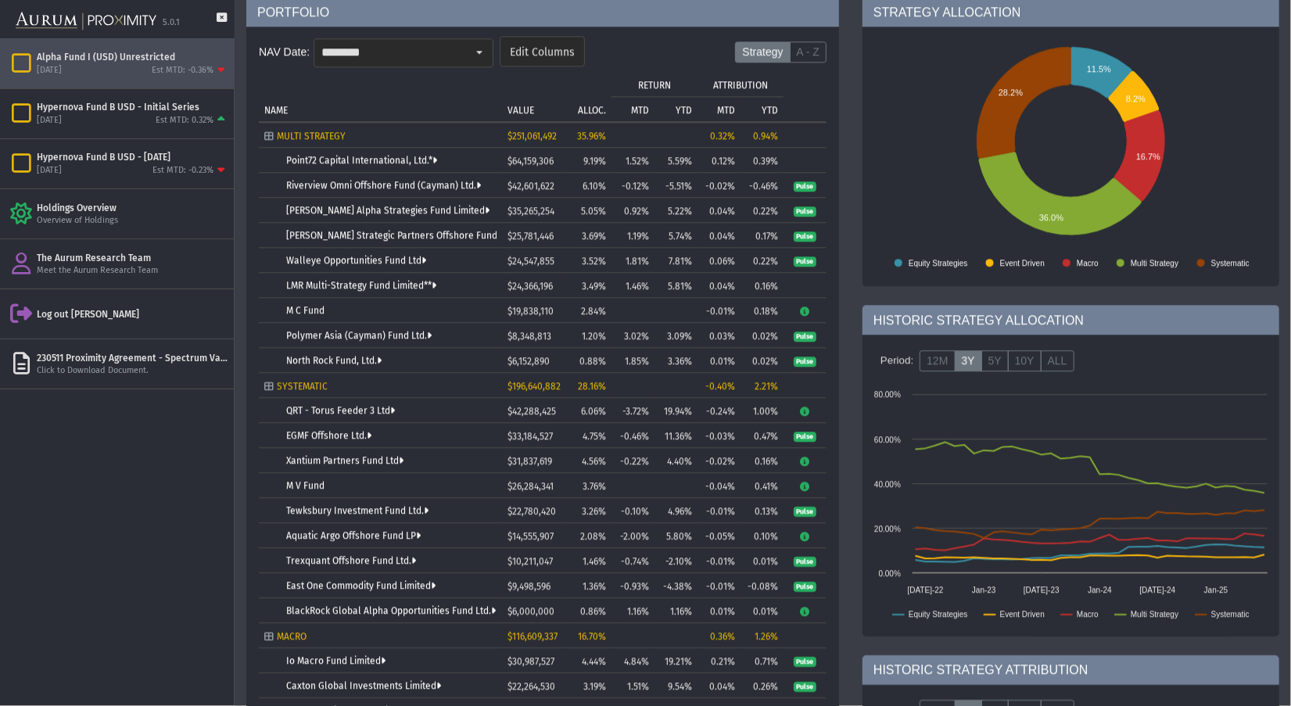 This screenshot has height=706, width=1291. Describe the element at coordinates (809, 52) in the screenshot. I see `label: A - Z` at that location.